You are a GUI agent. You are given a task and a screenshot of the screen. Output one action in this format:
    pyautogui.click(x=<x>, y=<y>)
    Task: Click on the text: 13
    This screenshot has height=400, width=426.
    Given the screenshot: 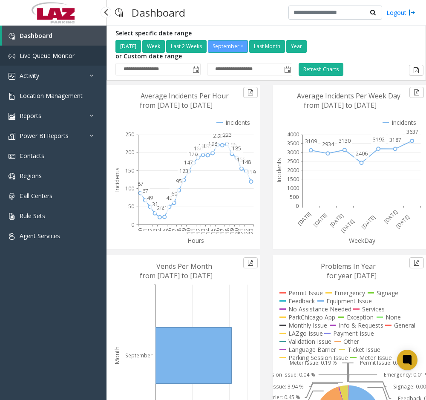 What is the action you would take?
    pyautogui.click(x=203, y=231)
    